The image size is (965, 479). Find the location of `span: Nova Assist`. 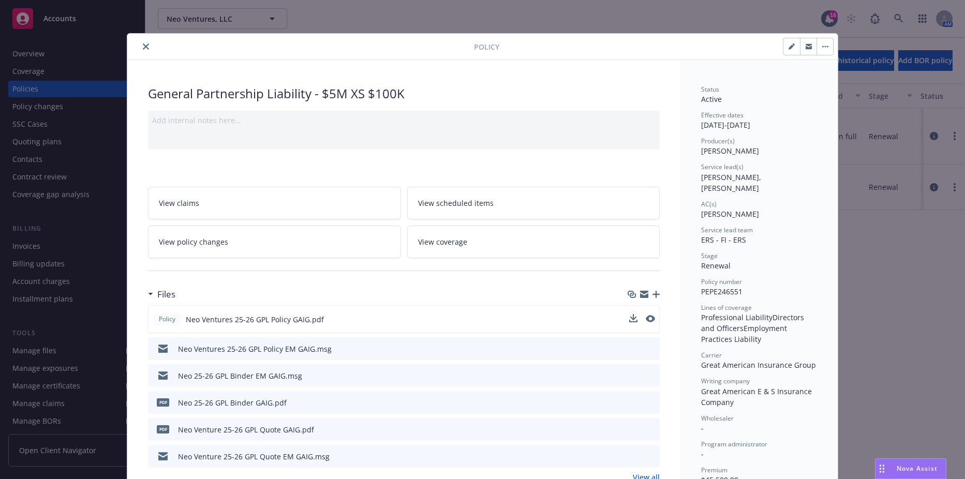

span: Nova Assist is located at coordinates (917, 468).